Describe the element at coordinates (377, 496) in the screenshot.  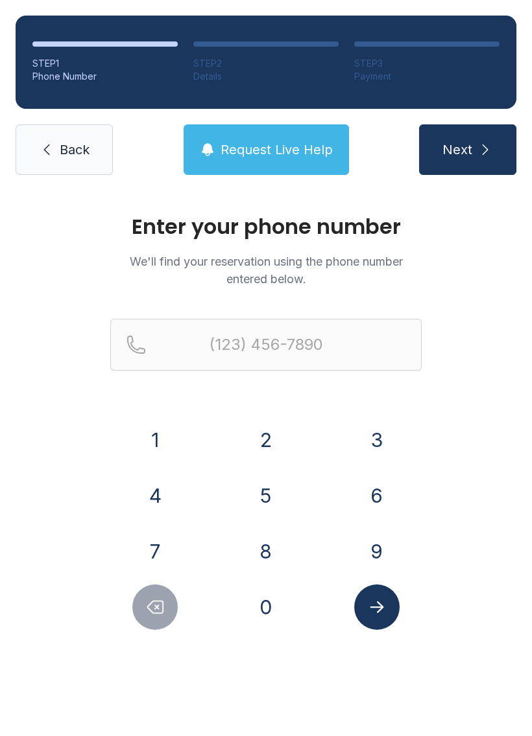
I see `button: 6` at that location.